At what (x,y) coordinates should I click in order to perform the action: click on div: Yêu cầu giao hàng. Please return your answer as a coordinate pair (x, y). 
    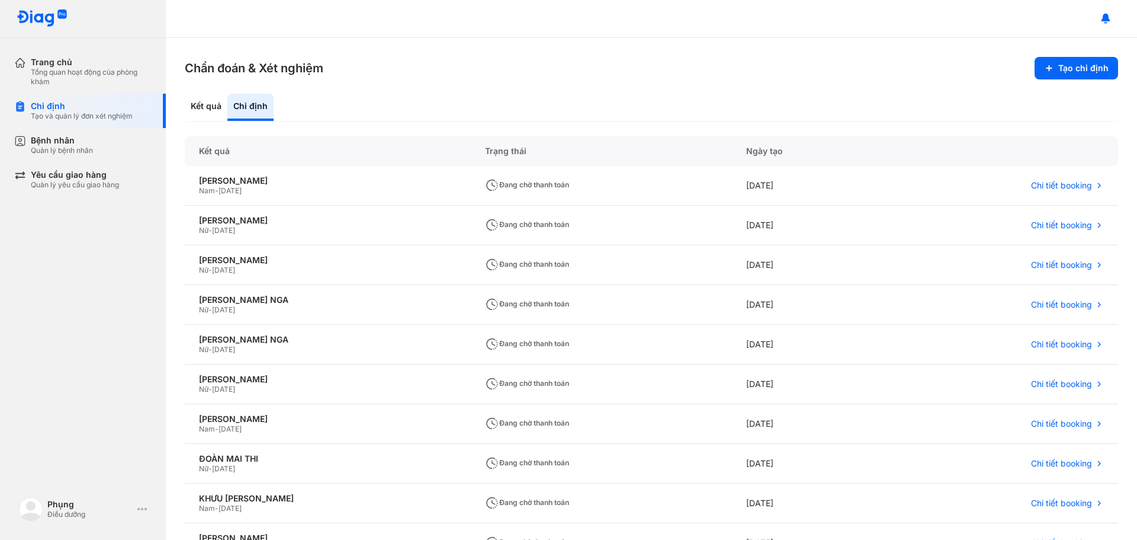
    Looking at the image, I should click on (75, 175).